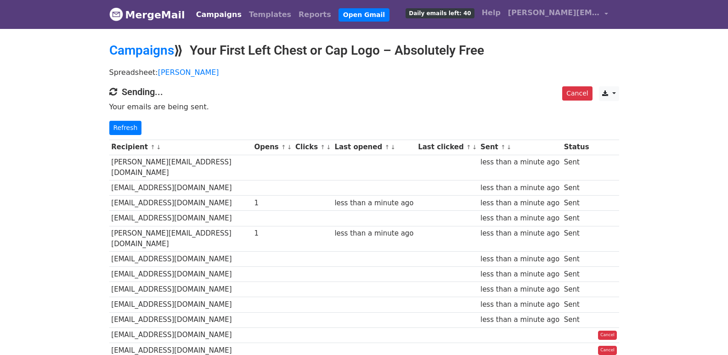 This screenshot has height=355, width=728. Describe the element at coordinates (364, 15) in the screenshot. I see `a: Open Gmail` at that location.